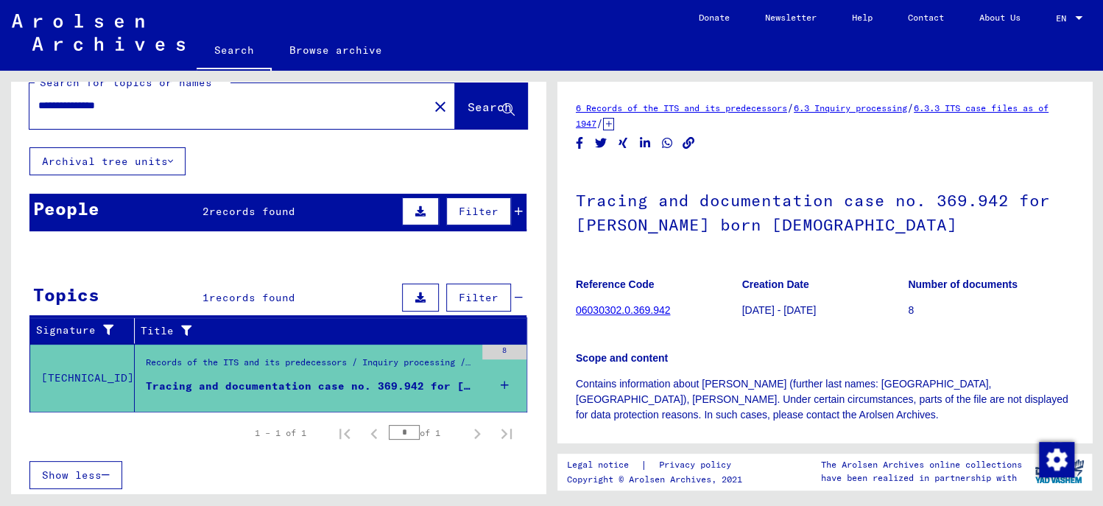 Image resolution: width=1103 pixels, height=506 pixels. I want to click on button: Clear, so click(440, 106).